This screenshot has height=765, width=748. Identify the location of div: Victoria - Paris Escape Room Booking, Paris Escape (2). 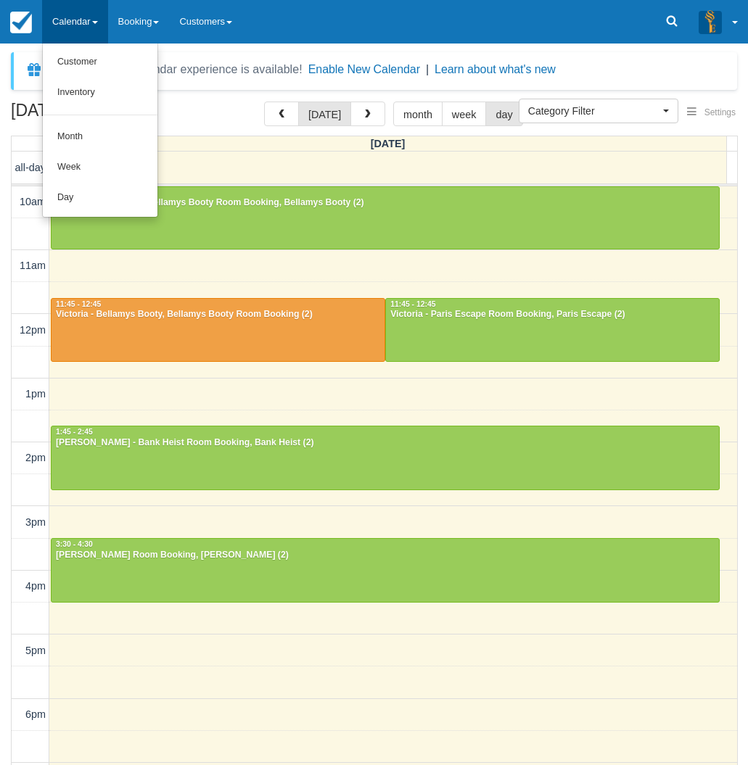
(552, 315).